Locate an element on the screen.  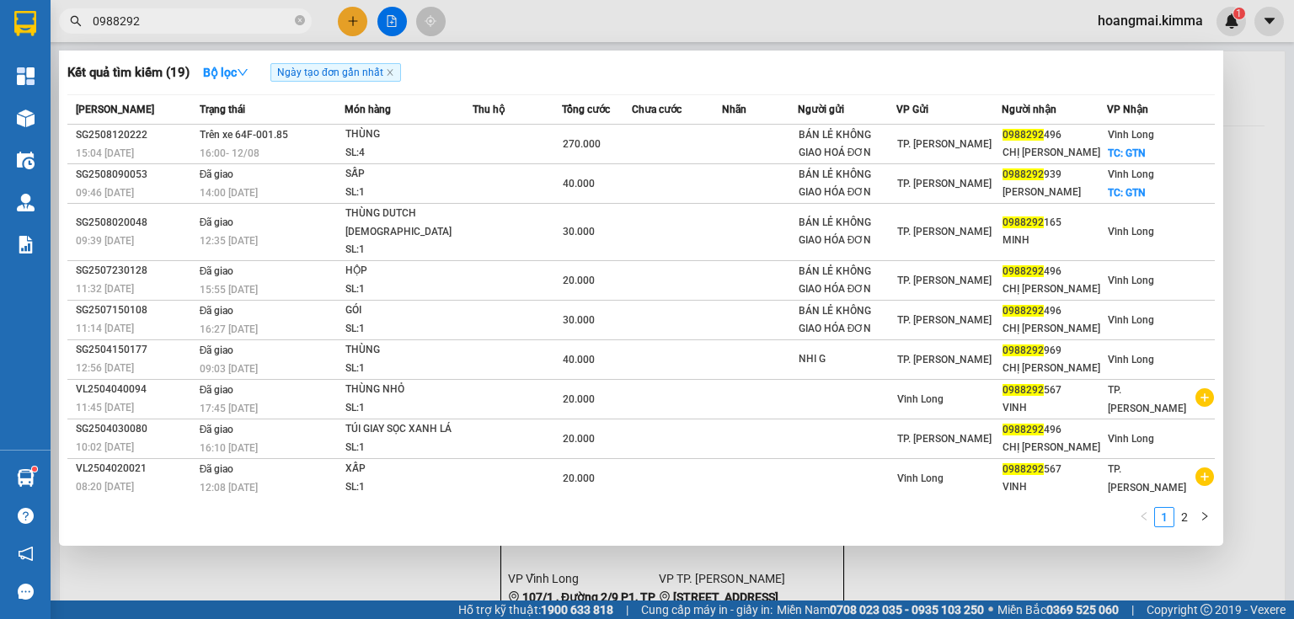
span: question-circle is located at coordinates (25, 516).